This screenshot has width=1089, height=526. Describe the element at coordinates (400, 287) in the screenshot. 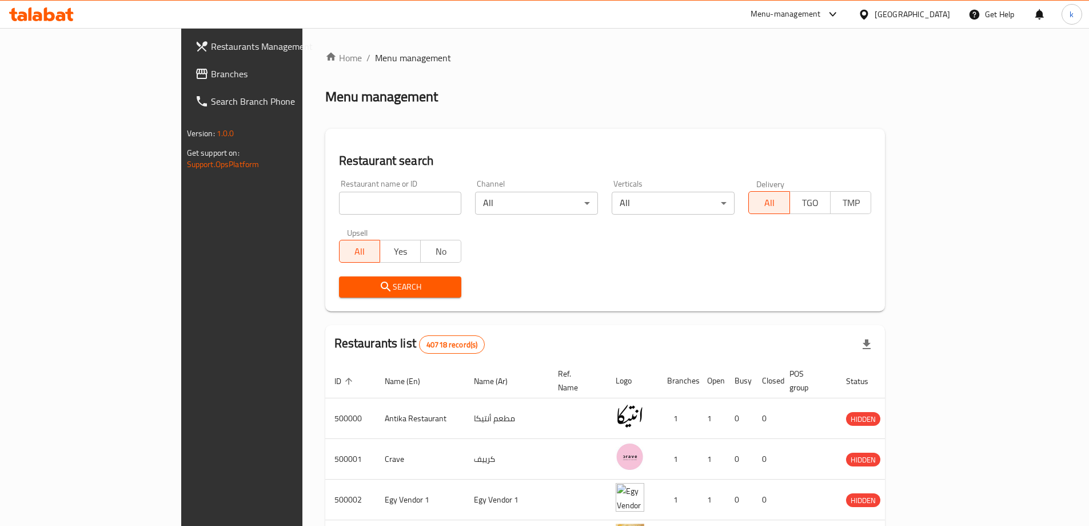

I see `span: Search` at that location.